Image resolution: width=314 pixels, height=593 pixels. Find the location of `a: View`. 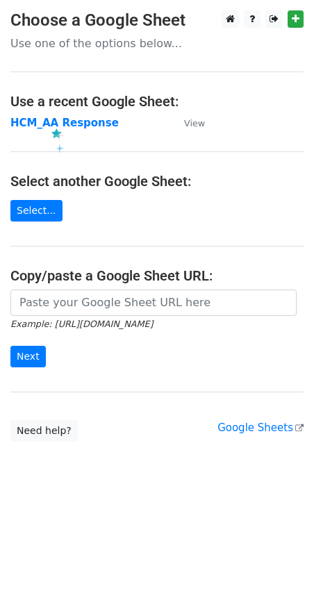

a: View is located at coordinates (187, 123).